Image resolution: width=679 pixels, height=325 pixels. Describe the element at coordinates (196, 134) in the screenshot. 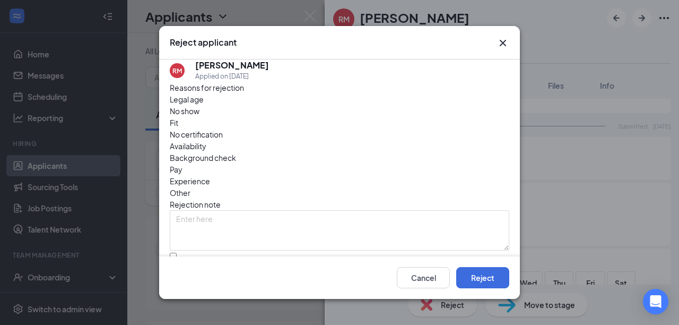

I see `span: No certification` at that location.